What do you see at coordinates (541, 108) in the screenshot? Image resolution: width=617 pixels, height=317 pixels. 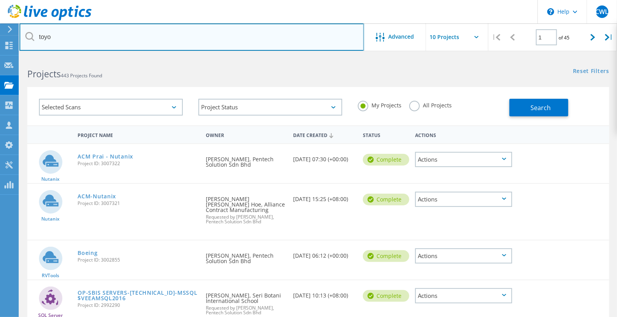 I see `span: Search` at bounding box center [541, 108].